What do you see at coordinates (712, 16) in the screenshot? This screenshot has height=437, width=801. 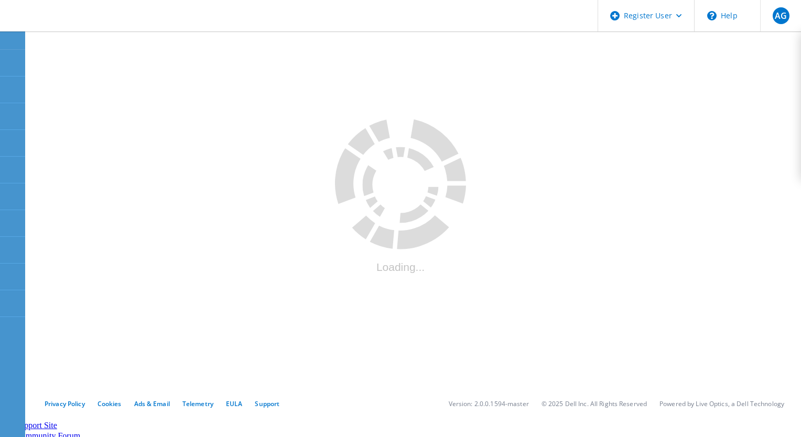 I see `svg: \n` at bounding box center [712, 16].